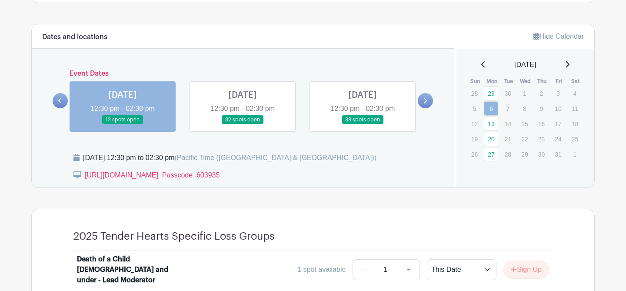 Image resolution: width=626 pixels, height=291 pixels. What do you see at coordinates (541, 139) in the screenshot?
I see `p: 23` at bounding box center [541, 139].